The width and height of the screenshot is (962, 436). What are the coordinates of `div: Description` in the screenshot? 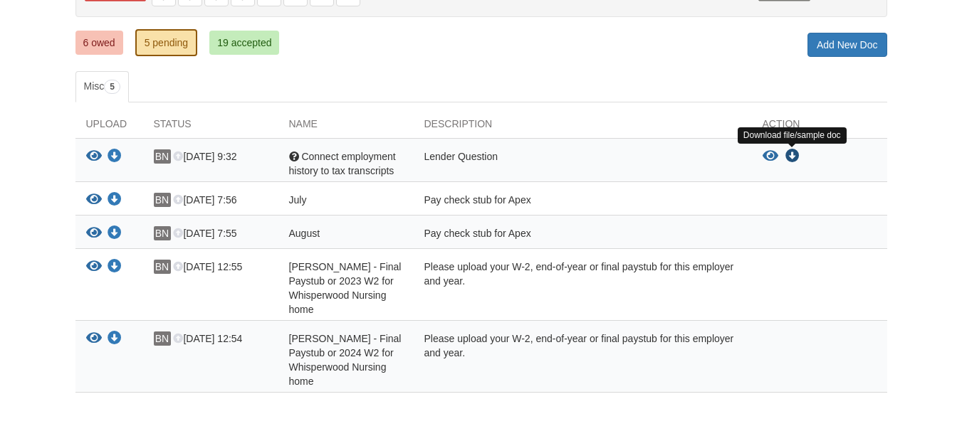 It's located at (582, 127).